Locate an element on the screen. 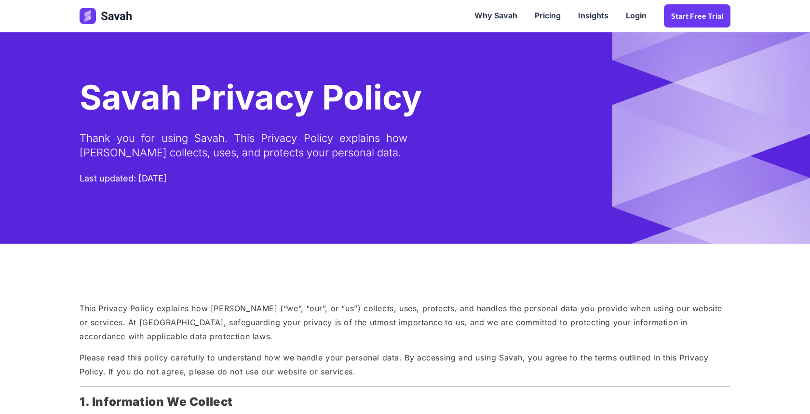 The height and width of the screenshot is (414, 810). a: Insights is located at coordinates (593, 16).